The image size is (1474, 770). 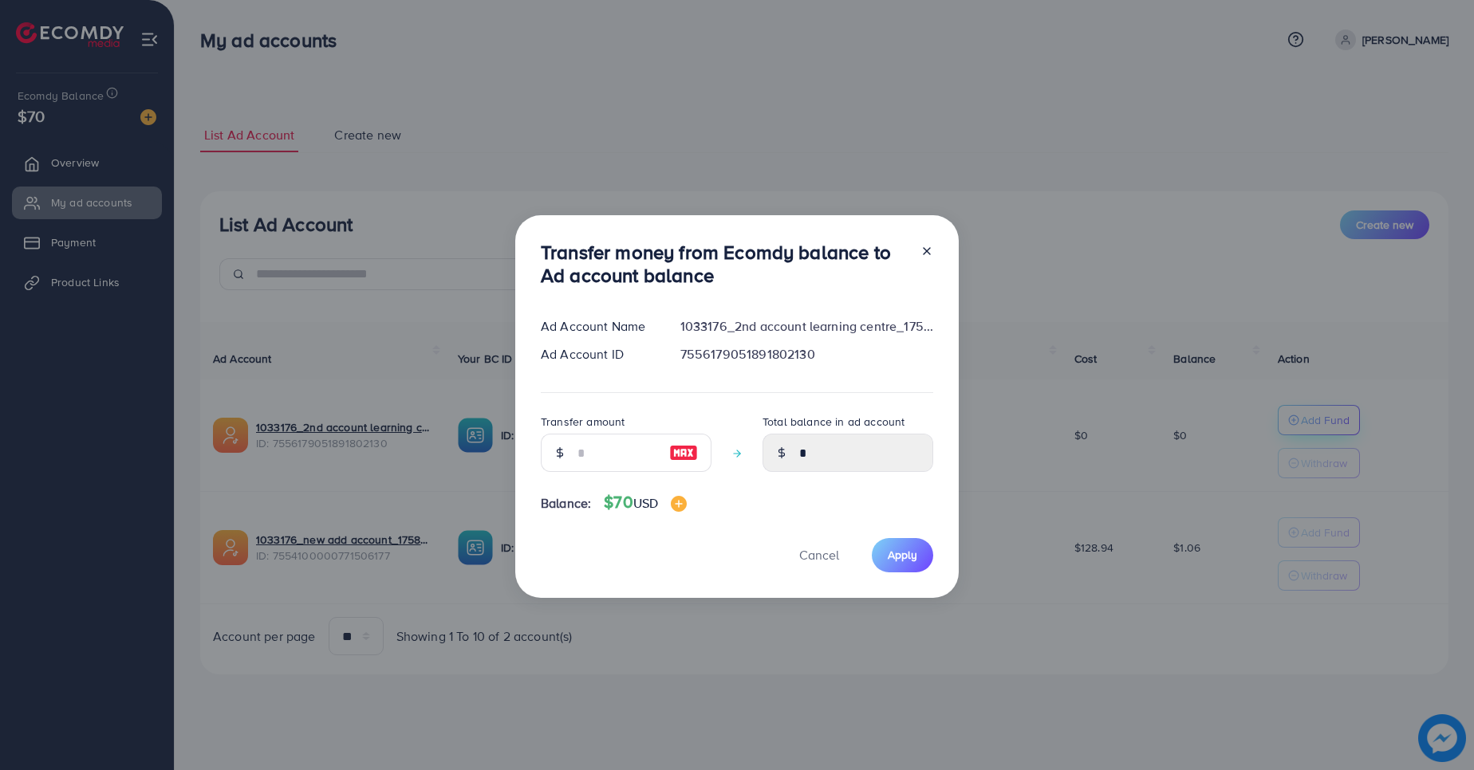 What do you see at coordinates (902, 555) in the screenshot?
I see `span: Apply` at bounding box center [902, 555].